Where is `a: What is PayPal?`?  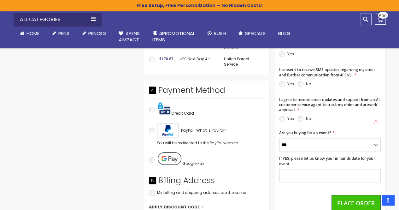 a: What is PayPal? is located at coordinates (211, 130).